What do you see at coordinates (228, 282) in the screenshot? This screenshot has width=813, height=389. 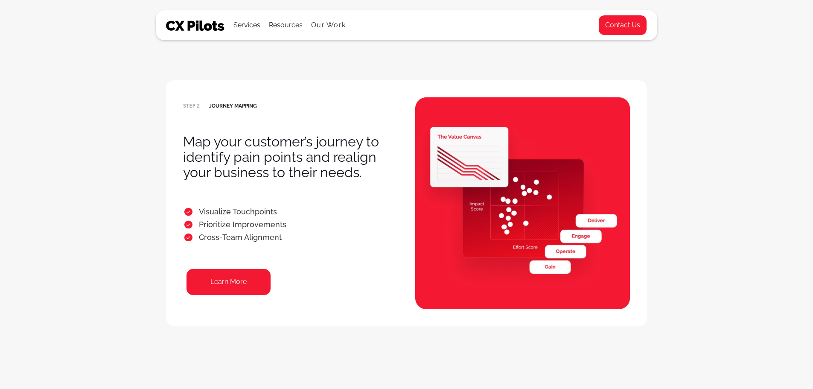 I see `a: Learn More` at bounding box center [228, 282].